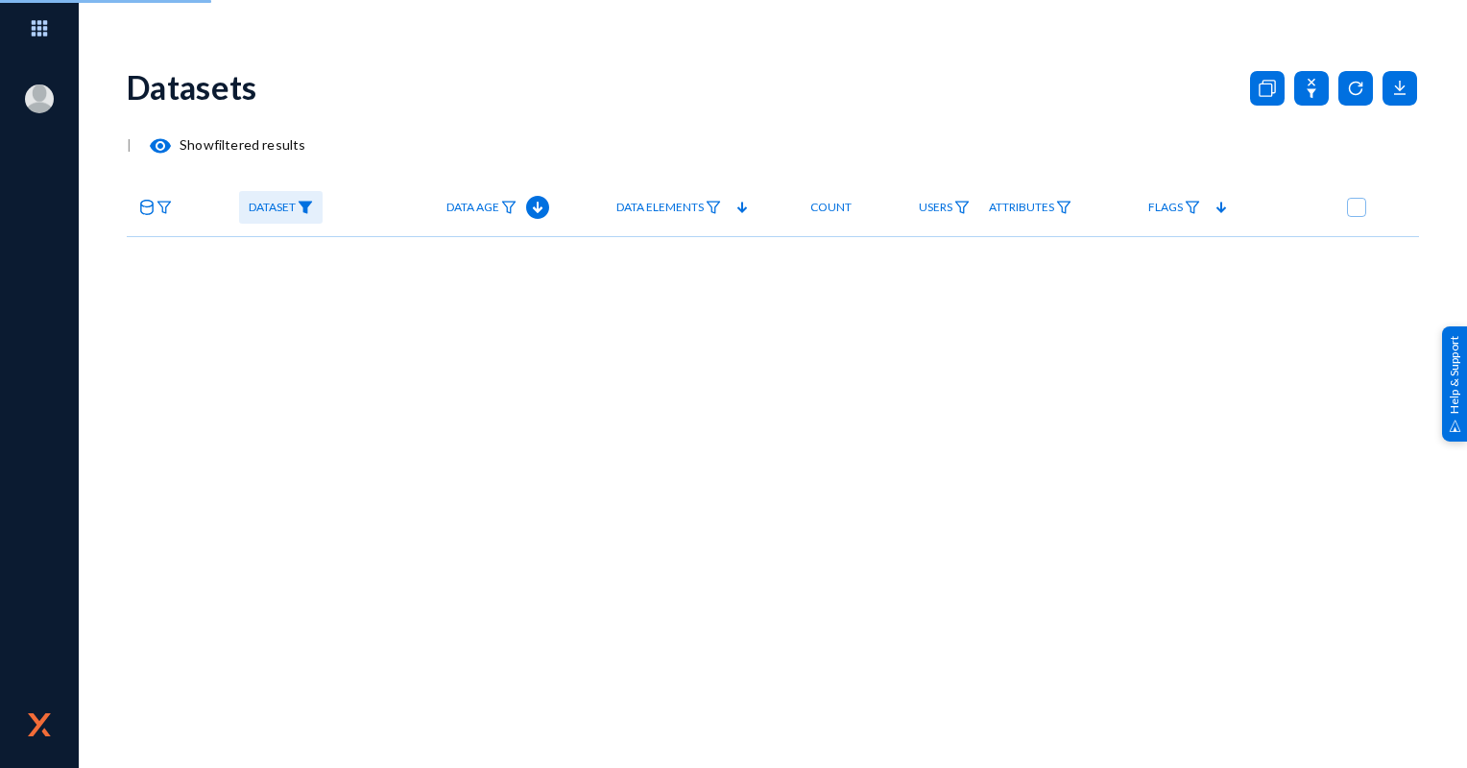 Image resolution: width=1467 pixels, height=768 pixels. I want to click on span: Count, so click(830, 207).